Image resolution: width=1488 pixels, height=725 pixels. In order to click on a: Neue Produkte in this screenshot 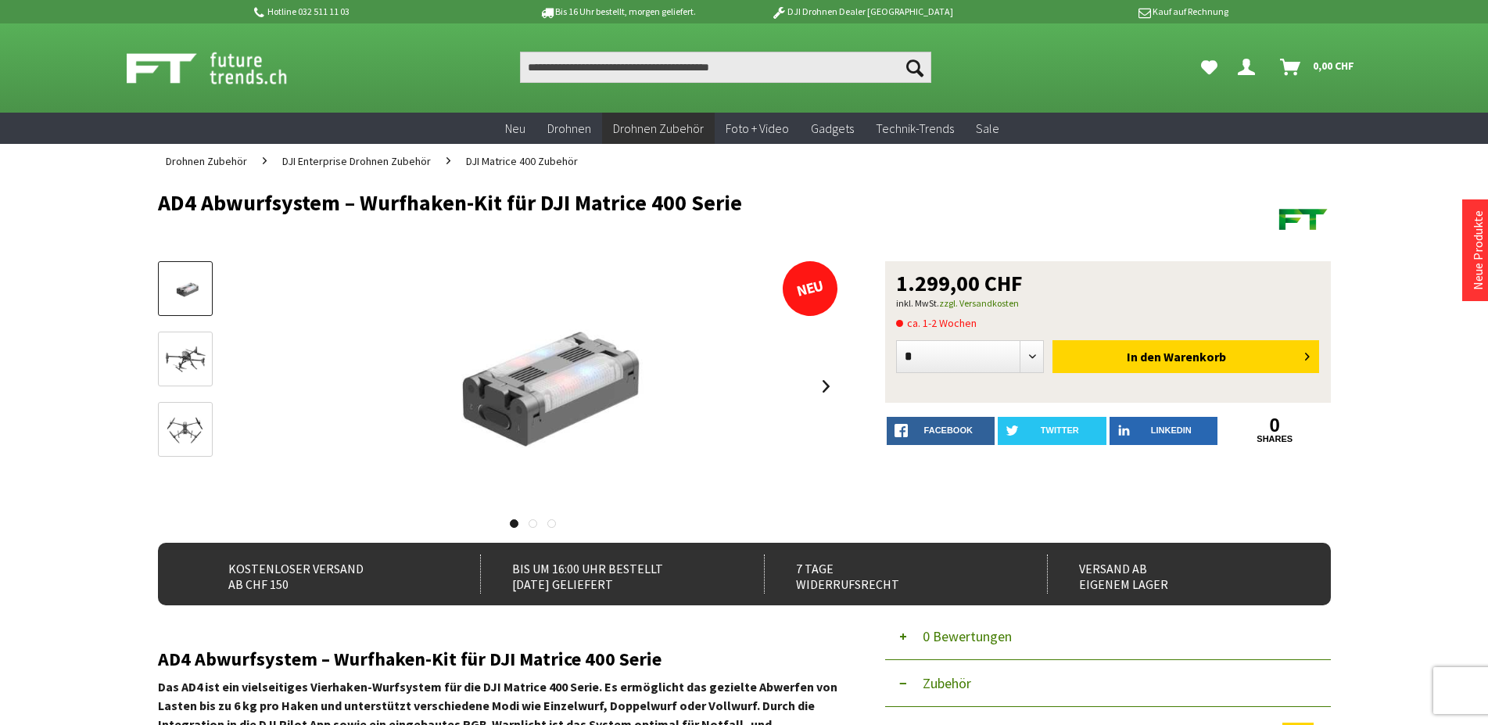, I will do `click(1478, 250)`.